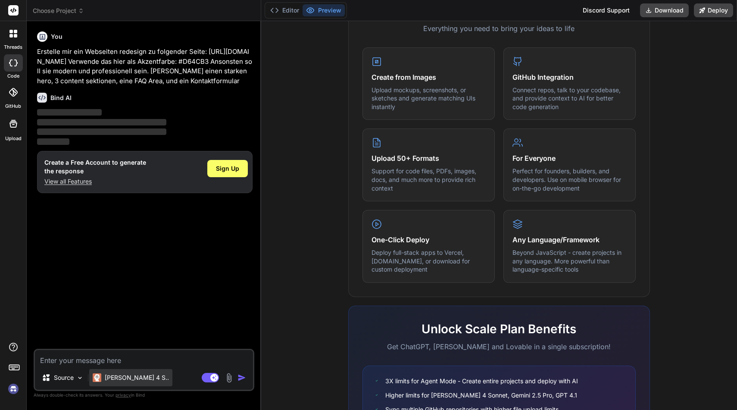 Image resolution: width=737 pixels, height=410 pixels. Describe the element at coordinates (13, 76) in the screenshot. I see `label: code` at that location.